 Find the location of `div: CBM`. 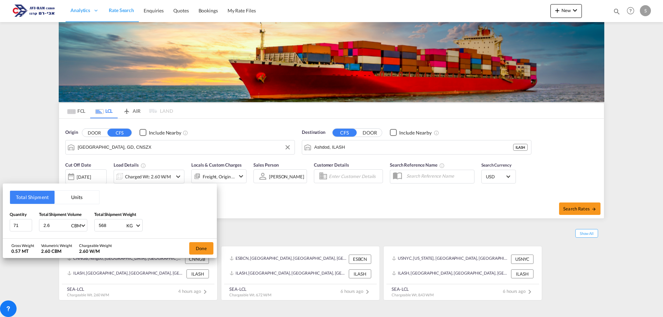

div: CBM is located at coordinates (76, 226).